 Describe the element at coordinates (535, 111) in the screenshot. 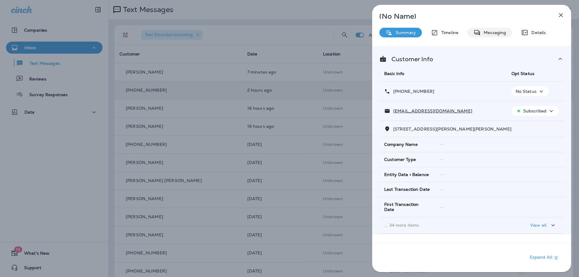

I see `button: Subscribed` at that location.